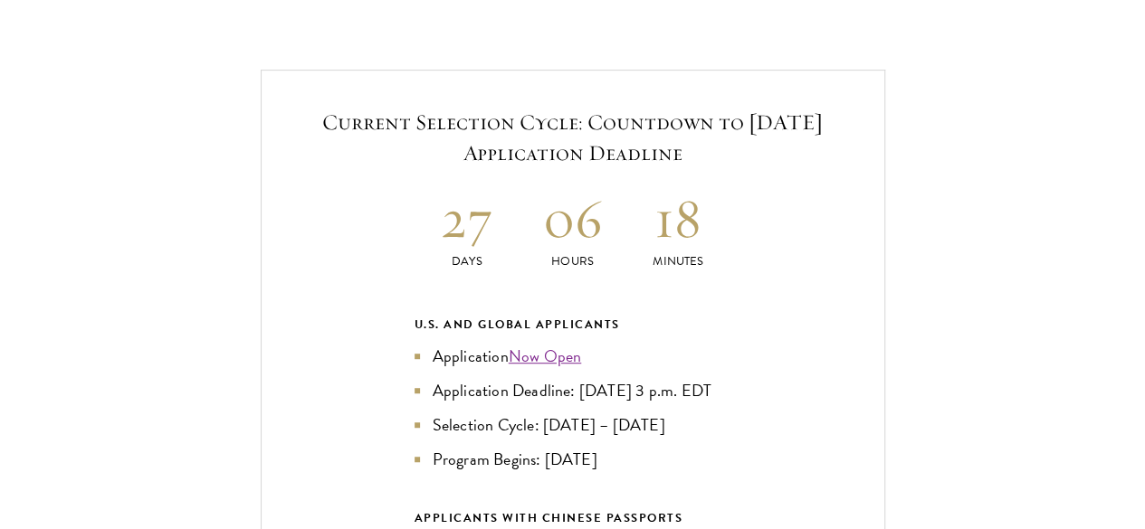  What do you see at coordinates (572, 262) in the screenshot?
I see `p: Hours` at bounding box center [572, 262].